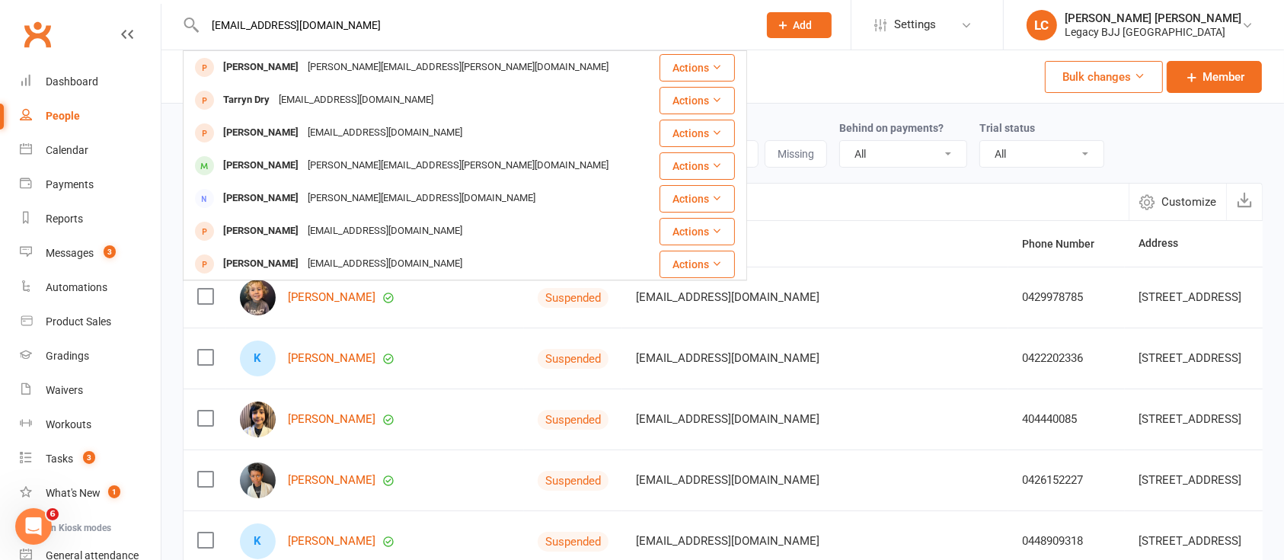  Describe the element at coordinates (1066, 541) in the screenshot. I see `div: 0448909318` at that location.